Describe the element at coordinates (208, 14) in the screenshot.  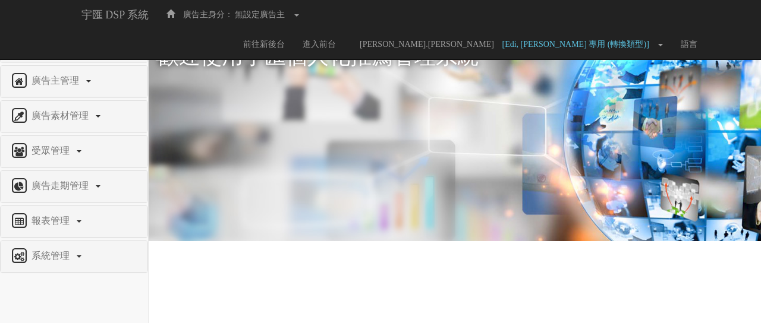
I see `span: 廣告主身分：` at that location.